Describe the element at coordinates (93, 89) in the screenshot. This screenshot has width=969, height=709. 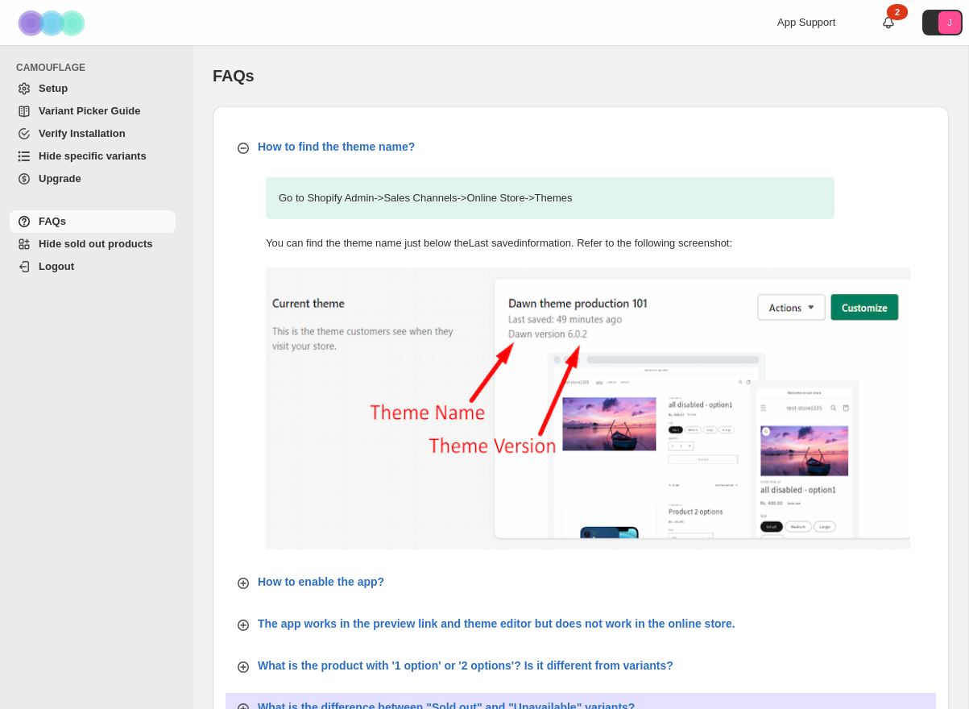
I see `a: Setup` at that location.